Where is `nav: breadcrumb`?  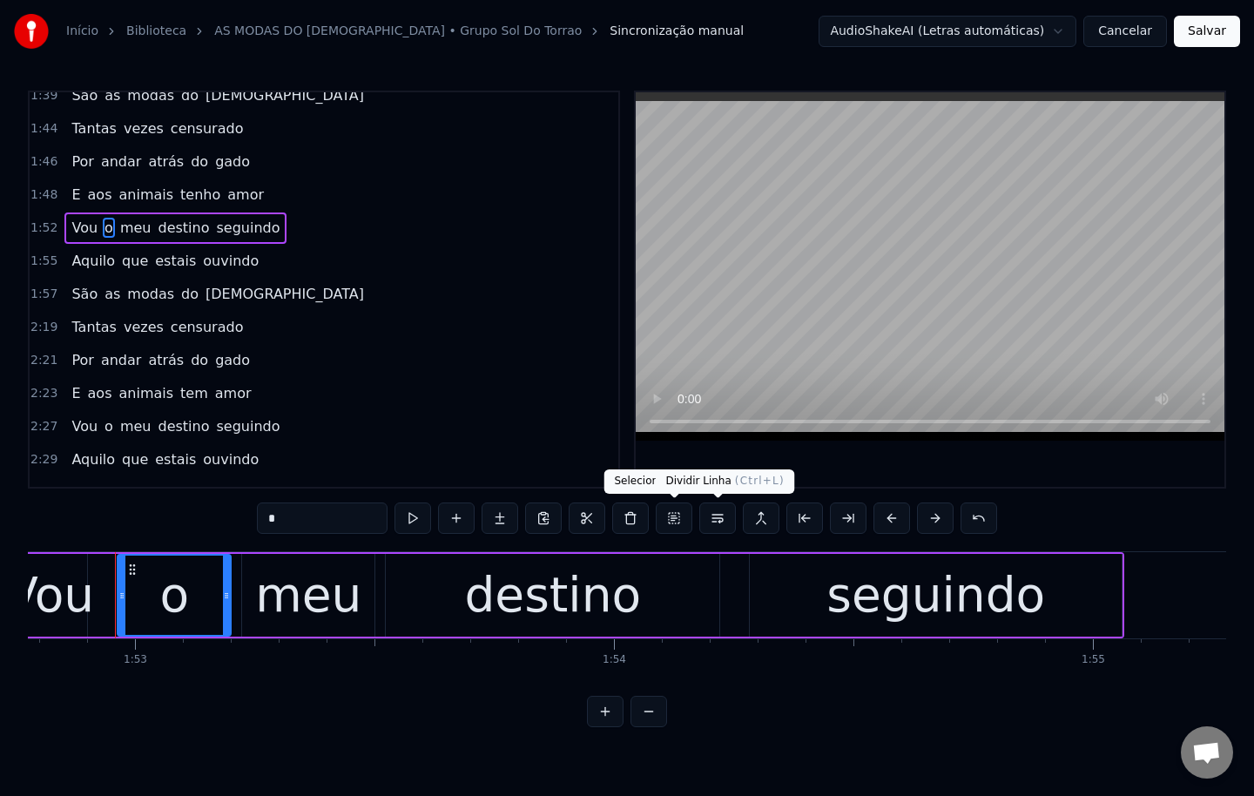
nav: breadcrumb is located at coordinates (405, 31).